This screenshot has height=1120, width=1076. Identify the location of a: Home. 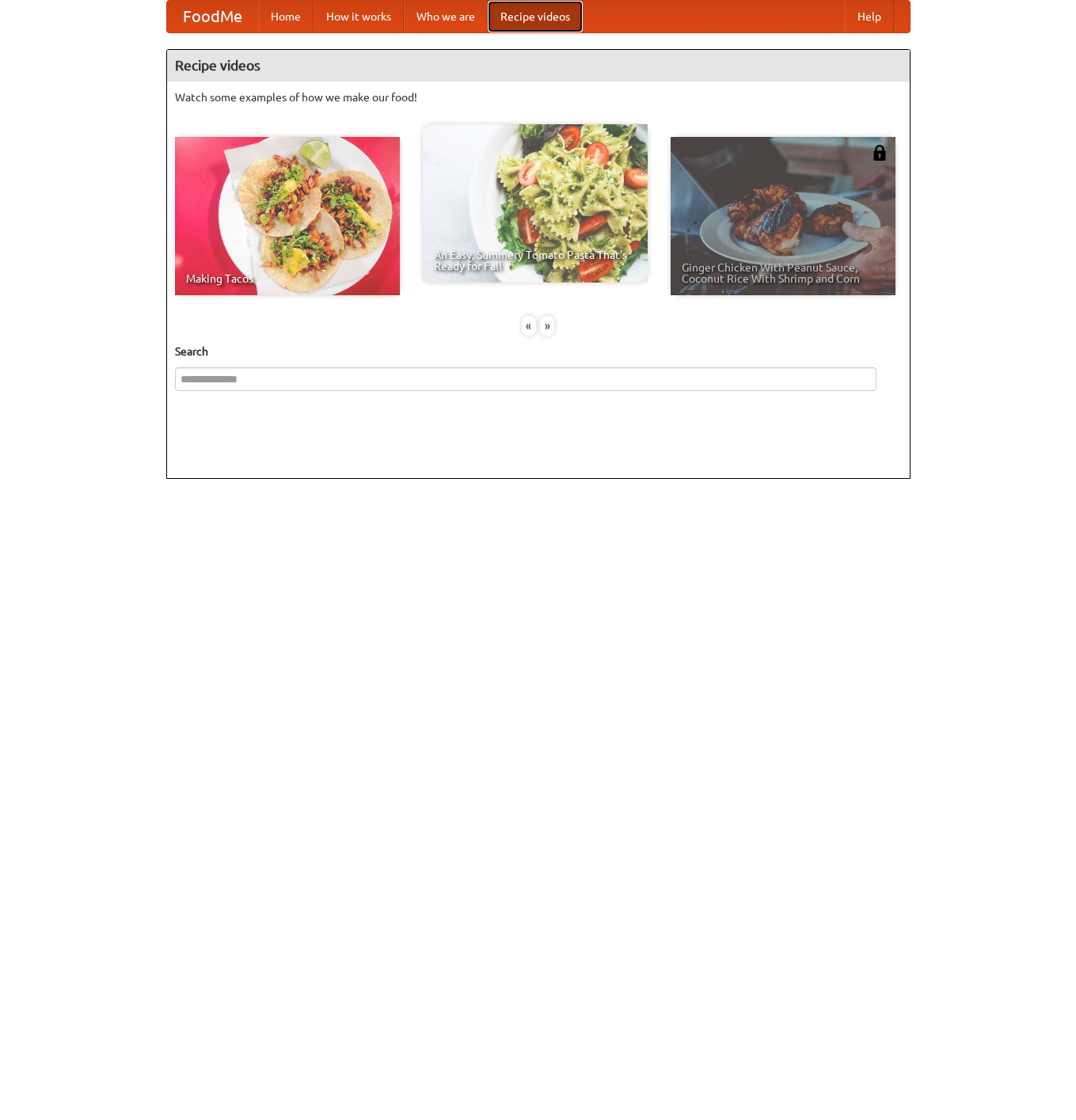
(286, 17).